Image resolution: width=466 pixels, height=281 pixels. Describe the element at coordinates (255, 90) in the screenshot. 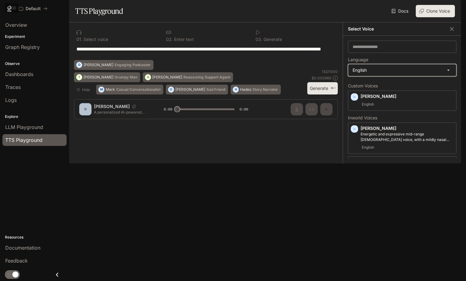

I see `button: HHadesStory Narrator` at that location.